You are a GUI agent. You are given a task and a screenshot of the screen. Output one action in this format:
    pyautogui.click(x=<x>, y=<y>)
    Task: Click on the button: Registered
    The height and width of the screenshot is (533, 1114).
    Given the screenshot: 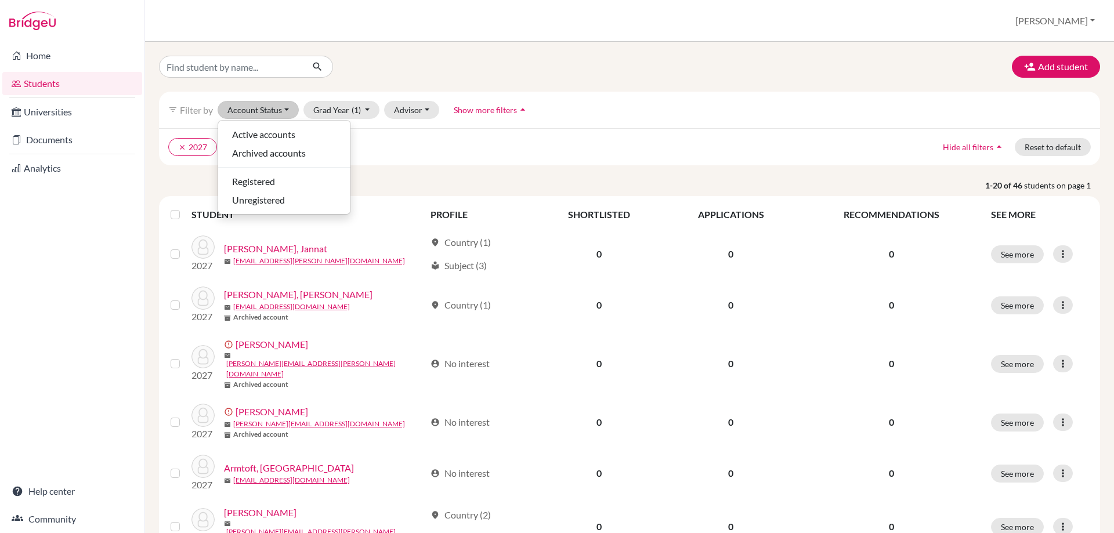 What is the action you would take?
    pyautogui.click(x=284, y=182)
    